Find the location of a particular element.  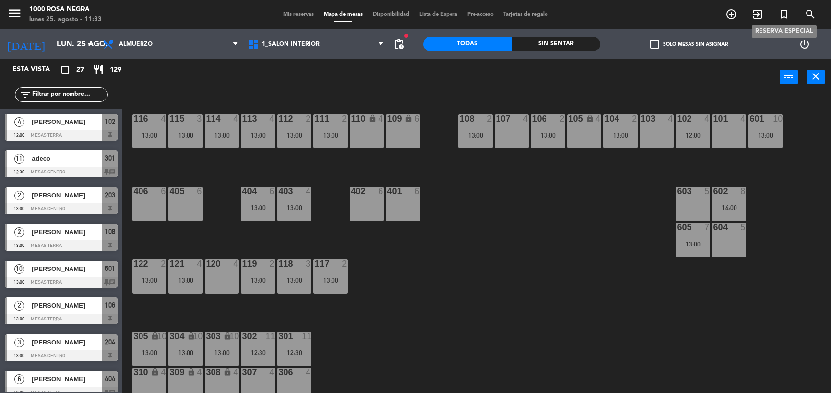

div: 307 is located at coordinates (242, 372).